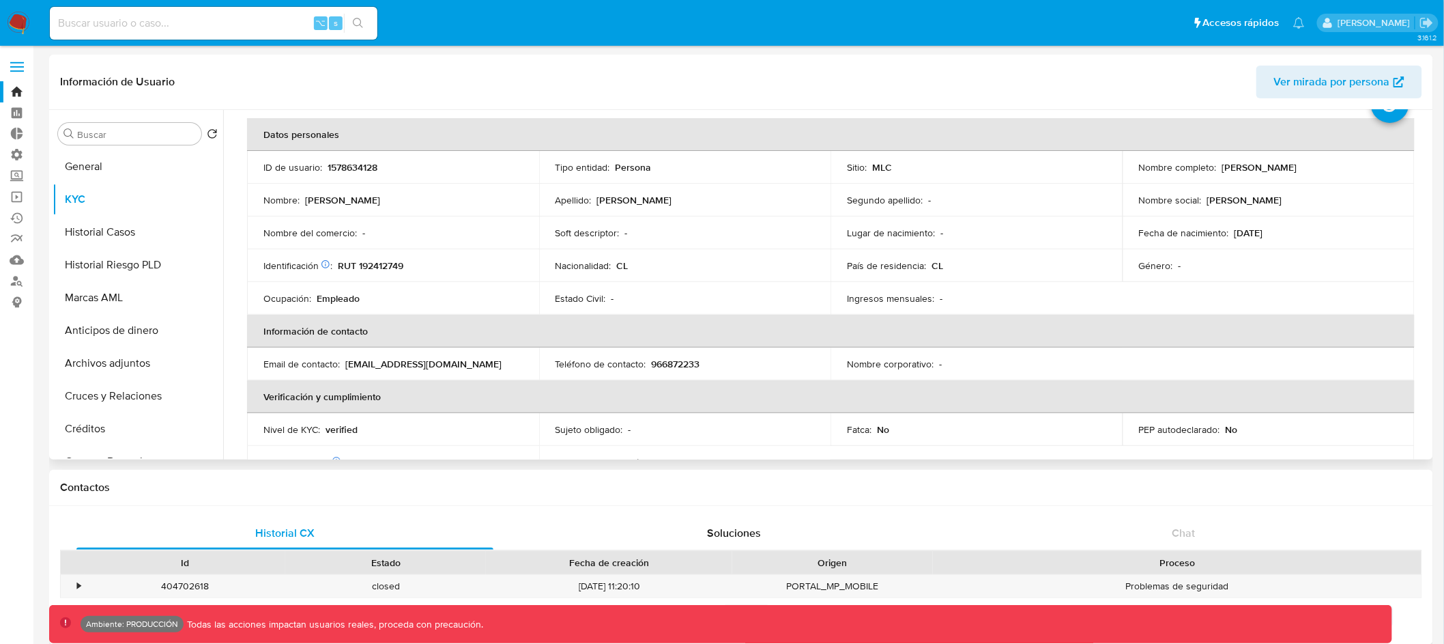  What do you see at coordinates (138, 298) in the screenshot?
I see `button: Marcas AML` at bounding box center [138, 298].